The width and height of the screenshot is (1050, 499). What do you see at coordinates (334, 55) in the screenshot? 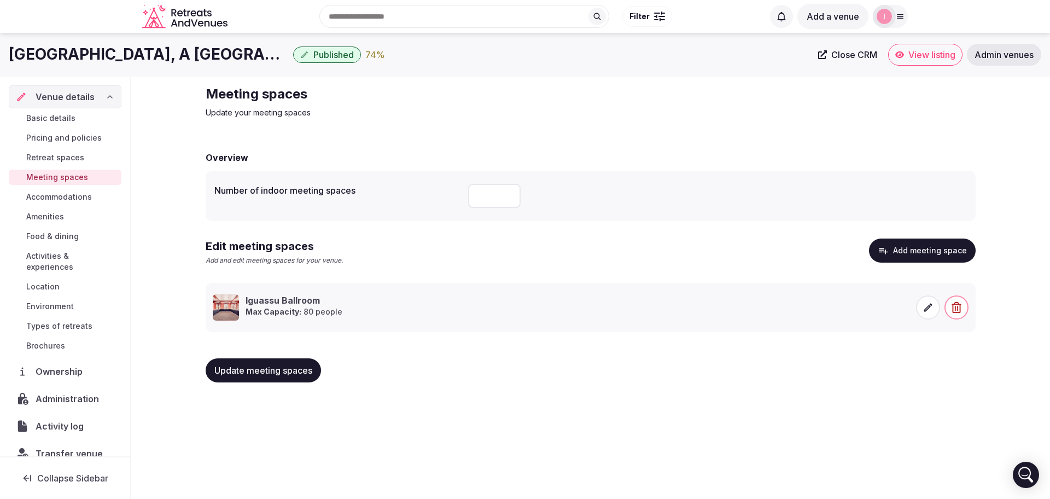
I see `span: Published` at bounding box center [334, 55].